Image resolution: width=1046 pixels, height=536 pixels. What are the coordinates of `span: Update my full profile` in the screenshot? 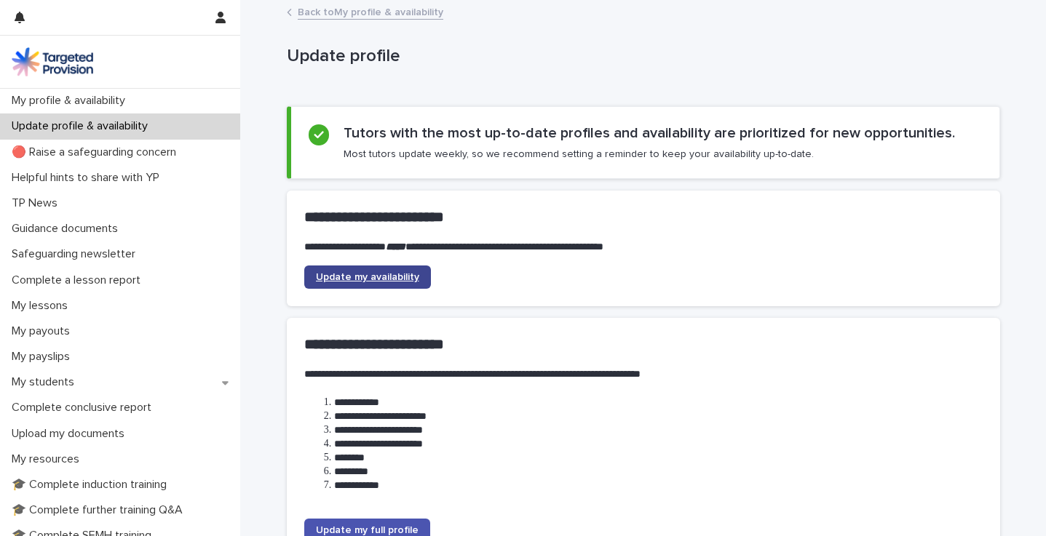 It's located at (367, 531).